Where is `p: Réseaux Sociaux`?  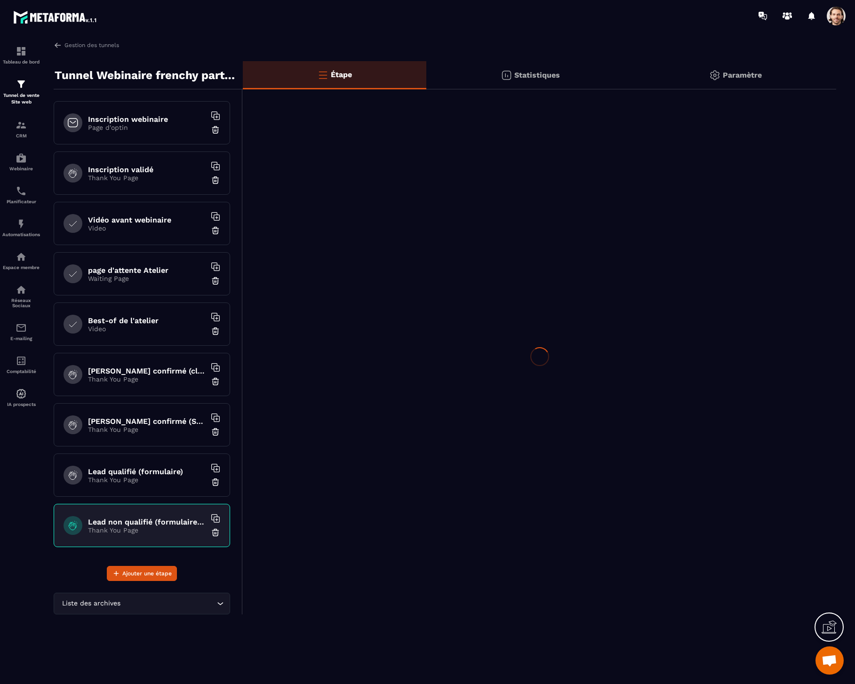
p: Réseaux Sociaux is located at coordinates (21, 303).